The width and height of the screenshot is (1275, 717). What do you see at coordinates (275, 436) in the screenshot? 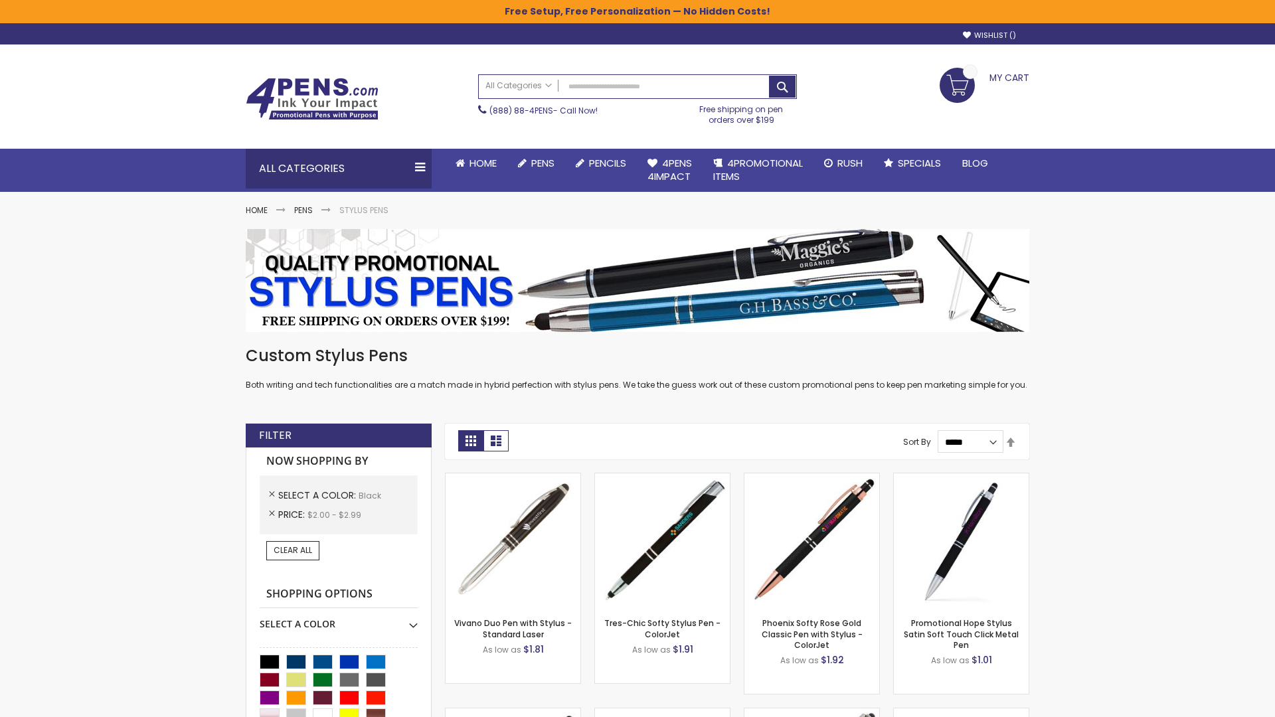
I see `strong: Filter` at bounding box center [275, 436].